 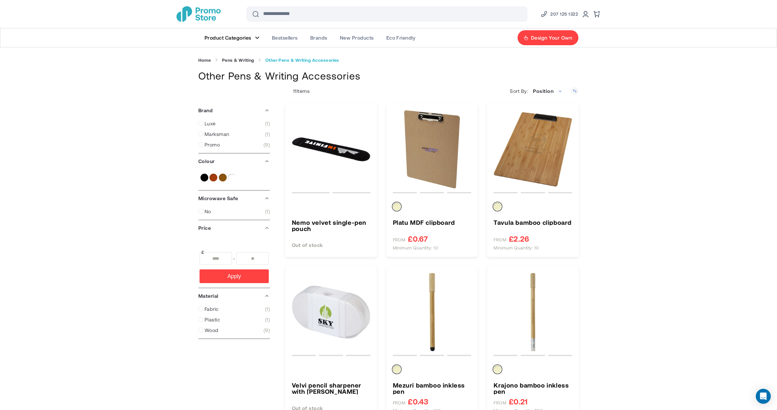 What do you see at coordinates (234, 123) in the screenshot?
I see `a: Luxe 1` at bounding box center [234, 123].